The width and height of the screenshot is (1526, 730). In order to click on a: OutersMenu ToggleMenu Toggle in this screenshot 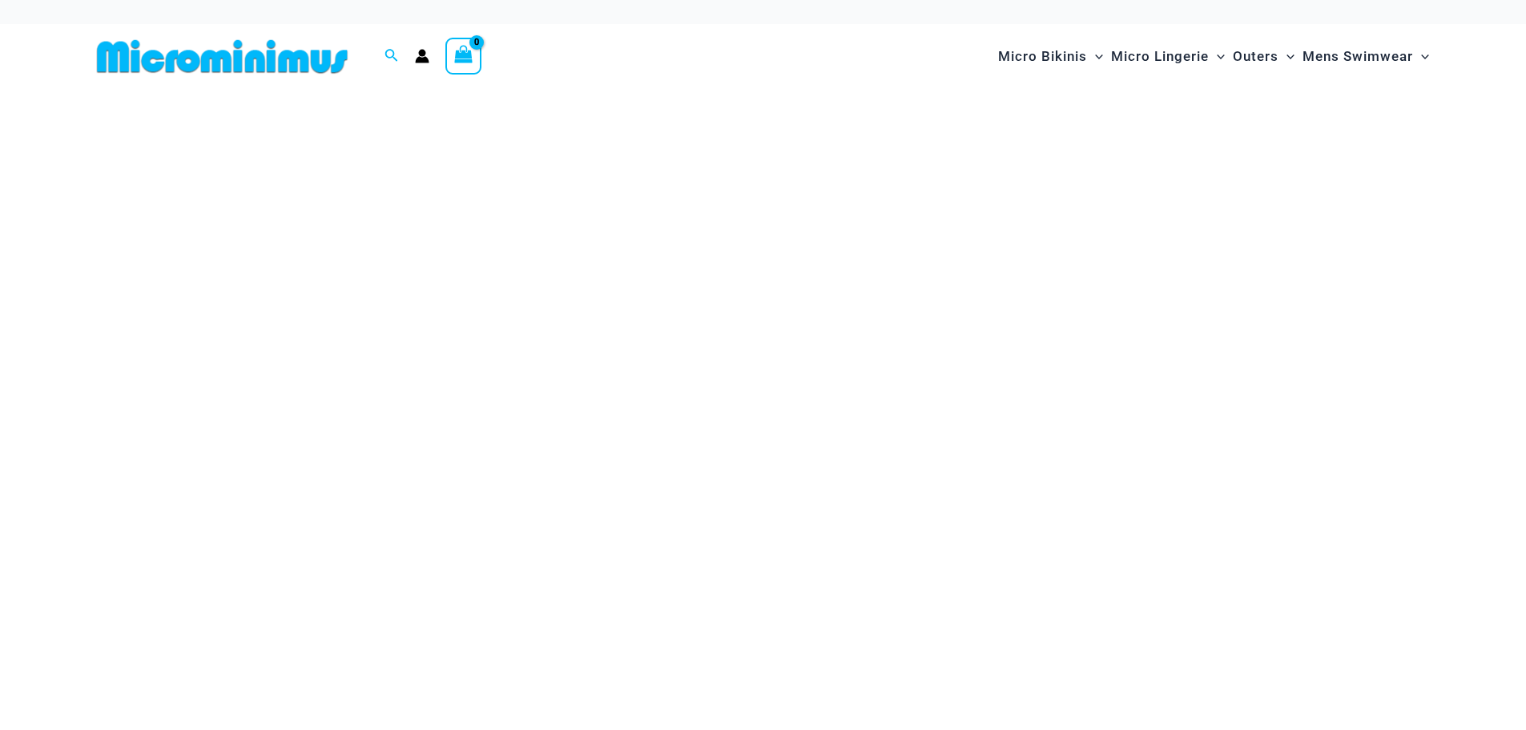, I will do `click(1263, 56)`.